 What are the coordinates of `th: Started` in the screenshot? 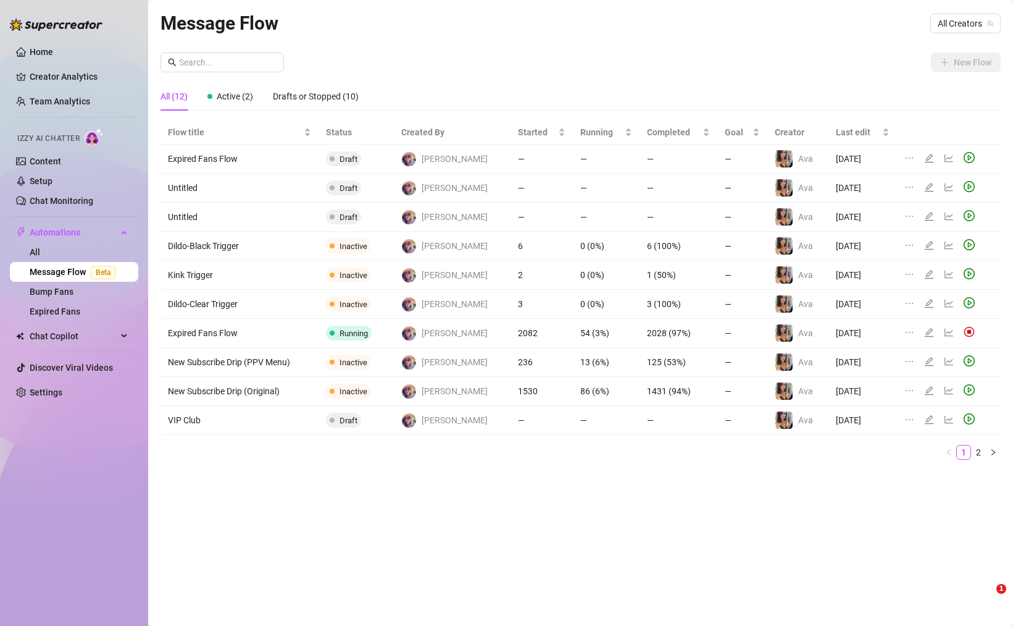 It's located at (542, 132).